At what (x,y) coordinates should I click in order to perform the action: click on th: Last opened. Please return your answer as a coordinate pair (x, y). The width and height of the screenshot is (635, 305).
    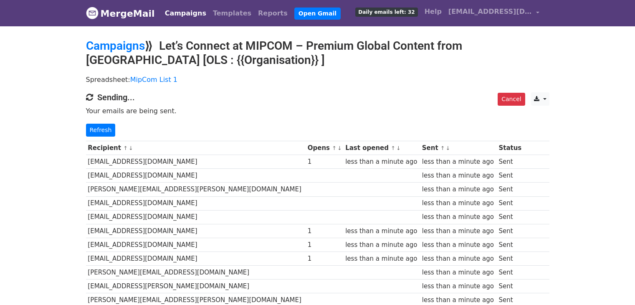
    Looking at the image, I should click on (381, 148).